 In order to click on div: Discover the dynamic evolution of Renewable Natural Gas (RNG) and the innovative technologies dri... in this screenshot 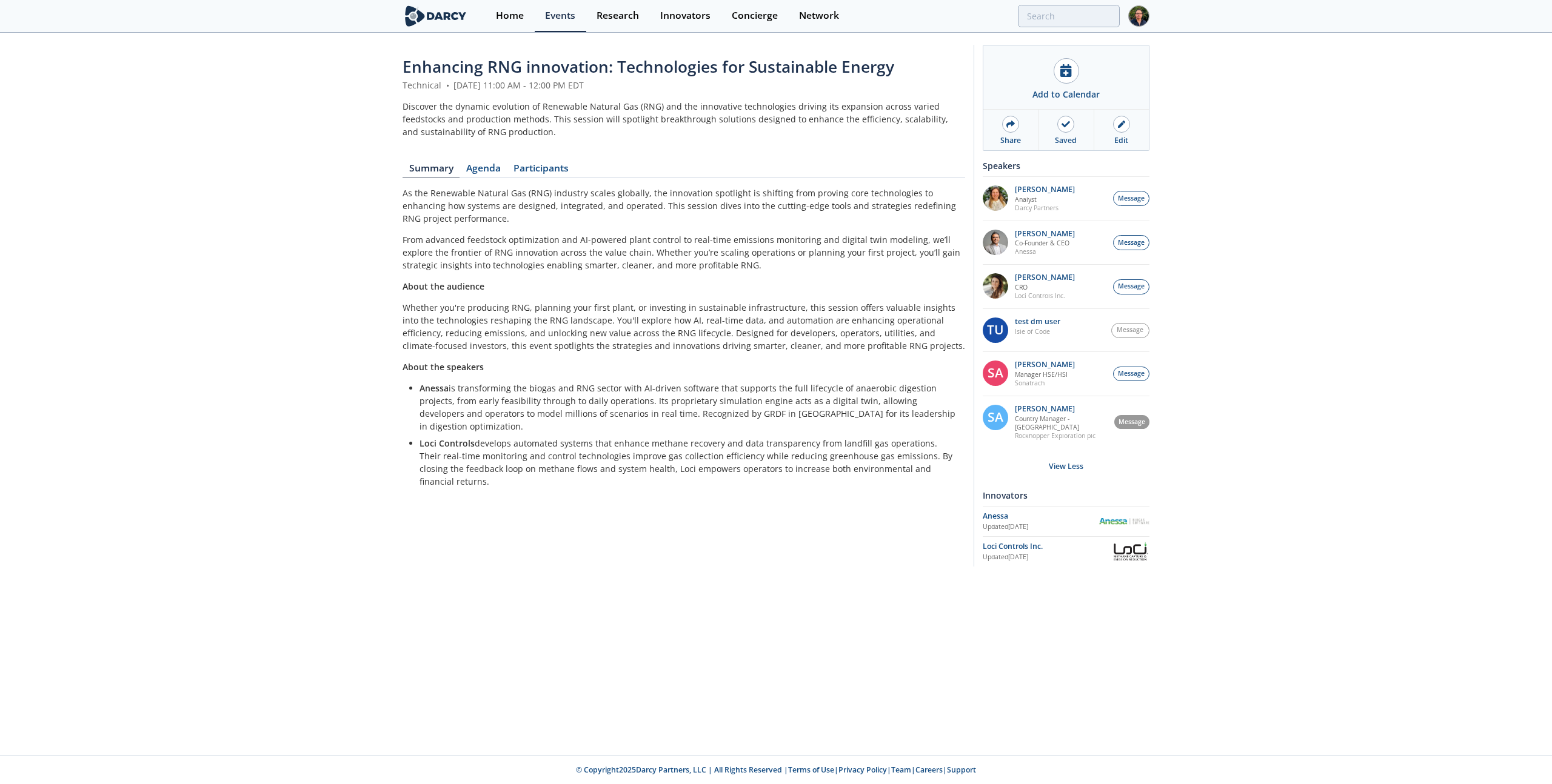, I will do `click(684, 118)`.